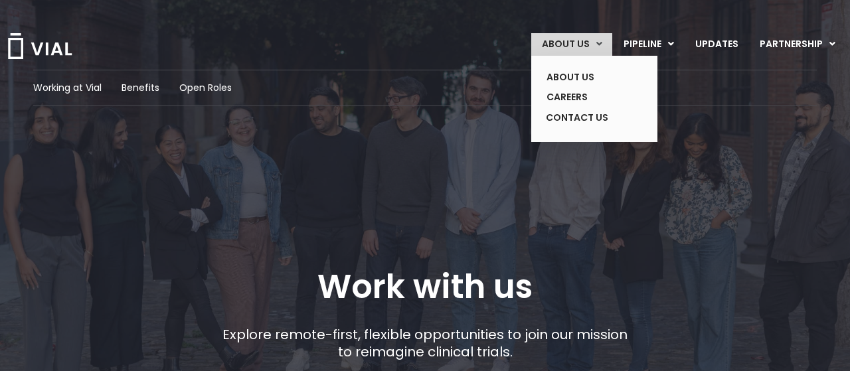 This screenshot has width=850, height=371. What do you see at coordinates (67, 88) in the screenshot?
I see `span: Working at Vial` at bounding box center [67, 88].